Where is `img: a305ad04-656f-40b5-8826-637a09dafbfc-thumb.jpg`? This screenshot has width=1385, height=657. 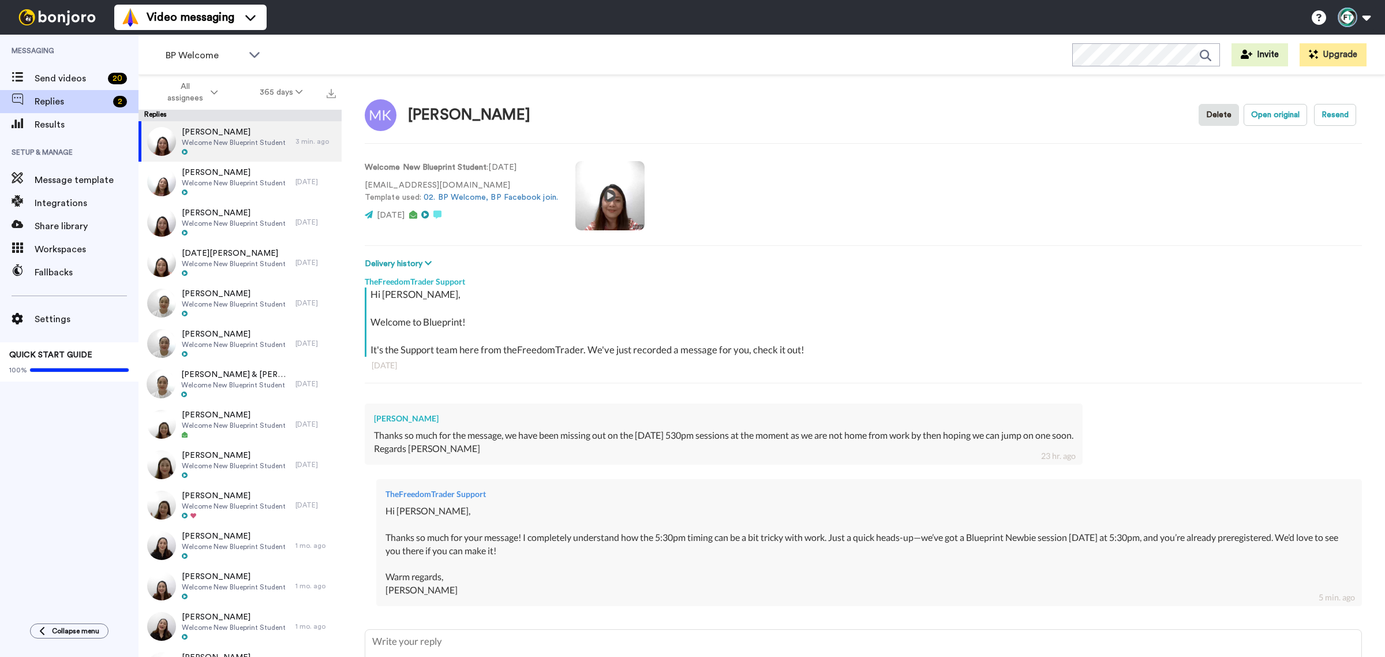
img: a305ad04-656f-40b5-8826-637a09dafbfc-thumb.jpg is located at coordinates (162, 303).